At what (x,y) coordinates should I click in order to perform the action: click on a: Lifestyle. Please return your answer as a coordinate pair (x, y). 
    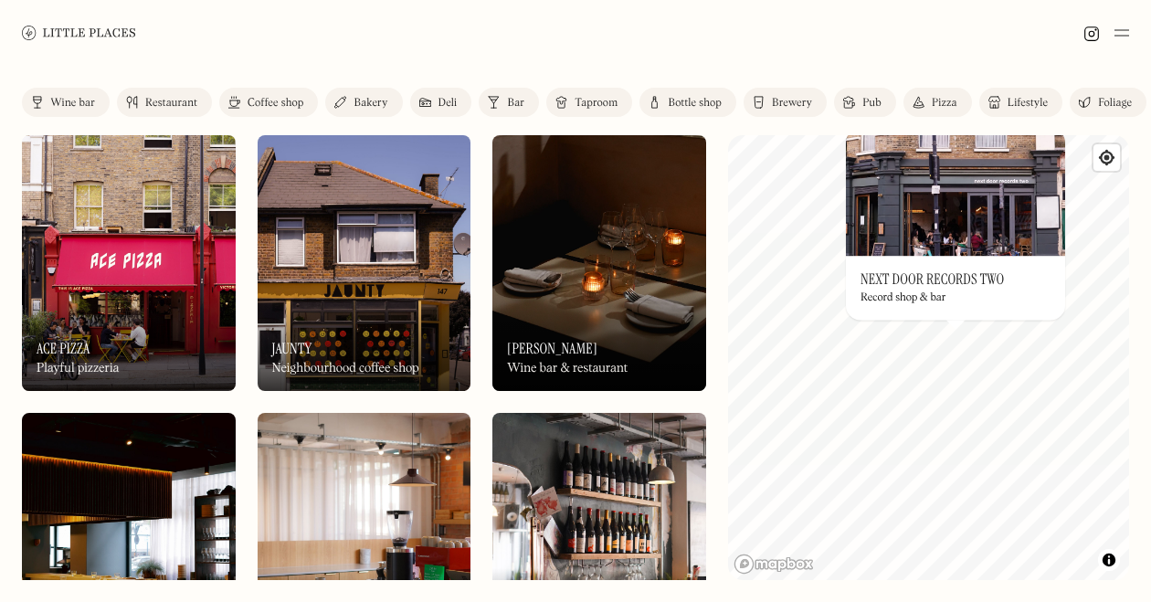
    Looking at the image, I should click on (1021, 102).